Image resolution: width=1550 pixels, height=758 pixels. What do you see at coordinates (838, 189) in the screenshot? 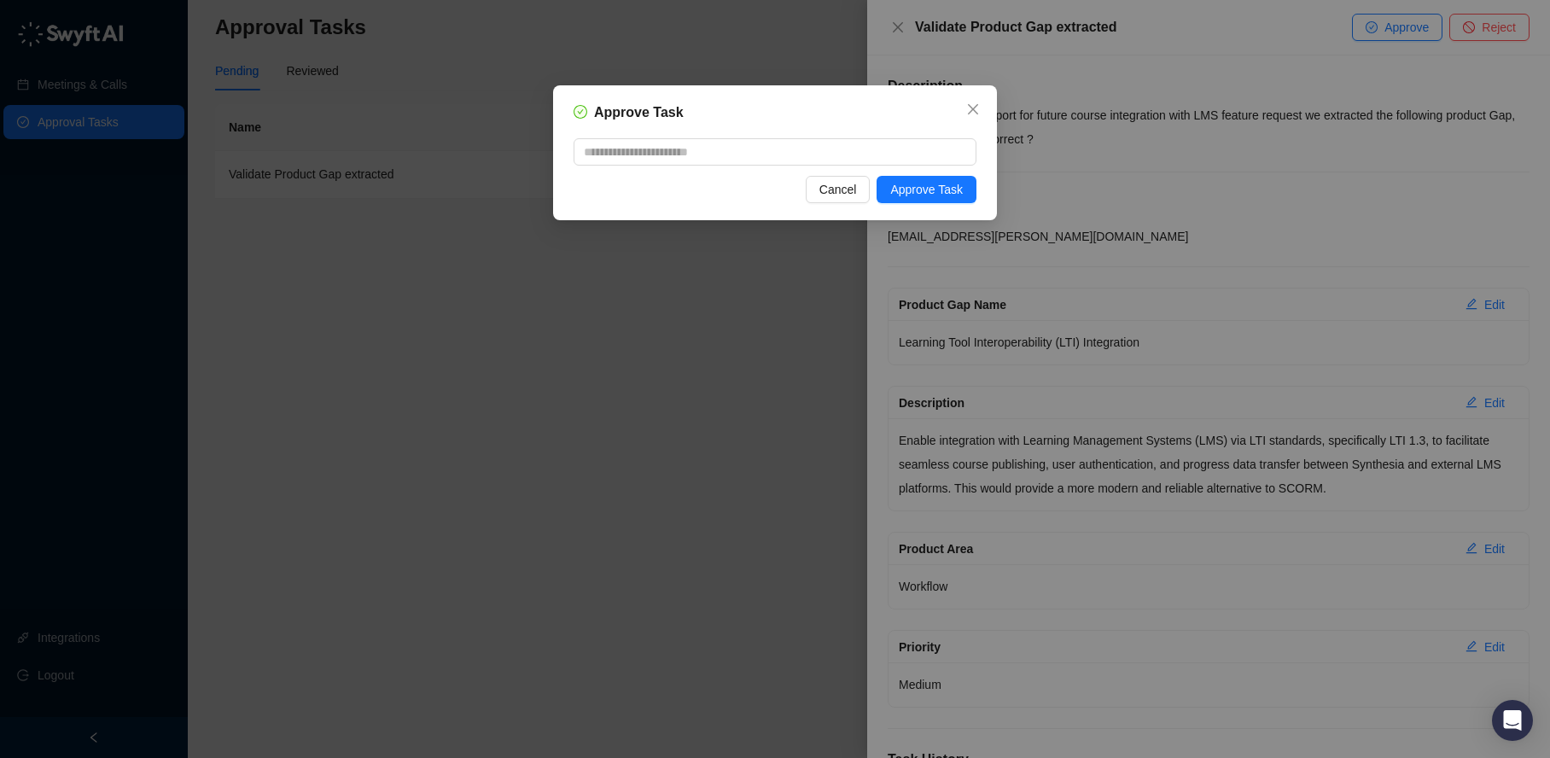
I see `button: Cancel` at bounding box center [838, 189].